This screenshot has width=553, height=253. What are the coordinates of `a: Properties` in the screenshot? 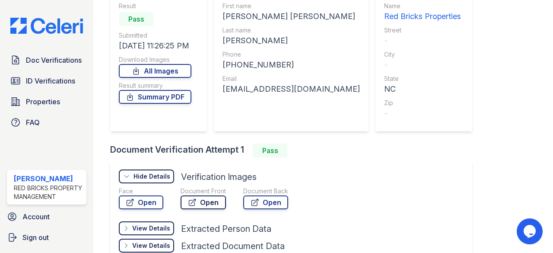 It's located at (47, 102).